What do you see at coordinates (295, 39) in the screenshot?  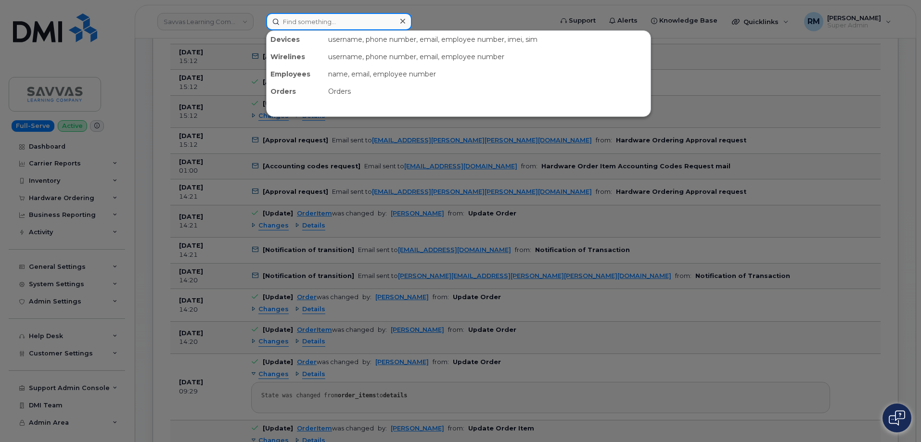 I see `div: Devices` at bounding box center [295, 39].